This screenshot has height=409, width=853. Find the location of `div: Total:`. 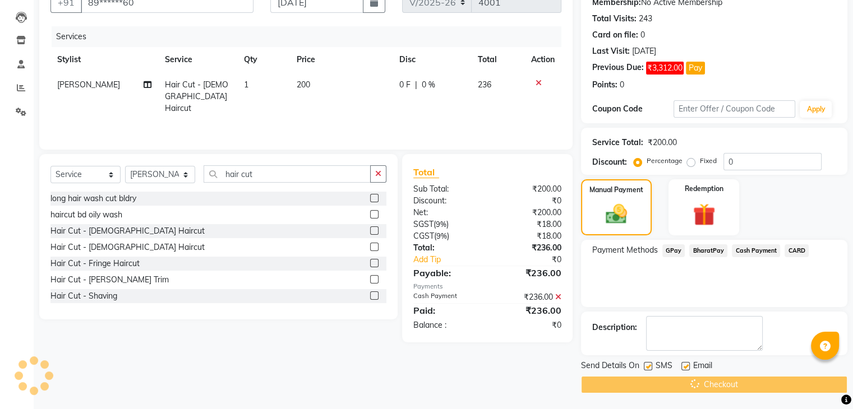

div: Total: is located at coordinates (446, 248).